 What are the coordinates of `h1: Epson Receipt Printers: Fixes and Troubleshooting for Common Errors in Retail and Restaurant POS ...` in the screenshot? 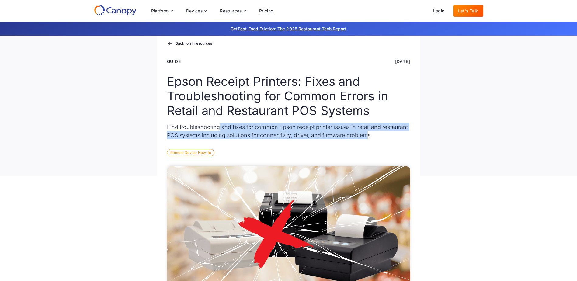 It's located at (289, 96).